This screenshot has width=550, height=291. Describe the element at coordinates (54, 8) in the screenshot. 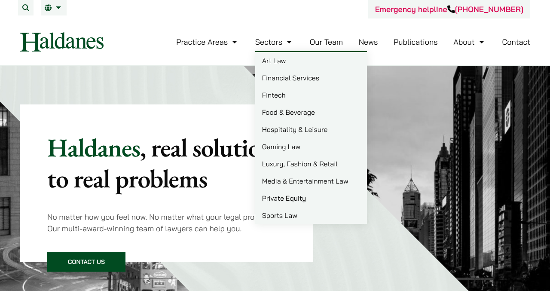

I see `a: EN` at that location.